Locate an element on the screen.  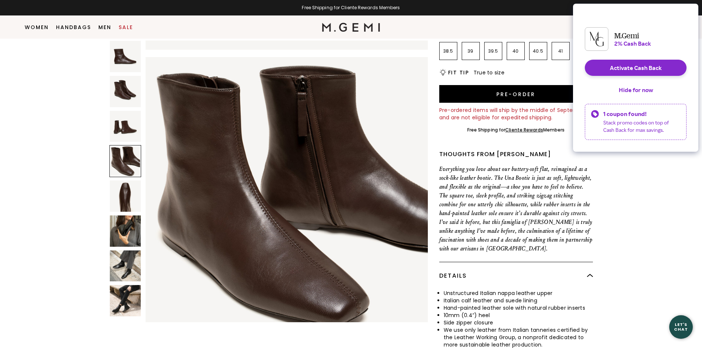
a: Handbags is located at coordinates (73, 27).